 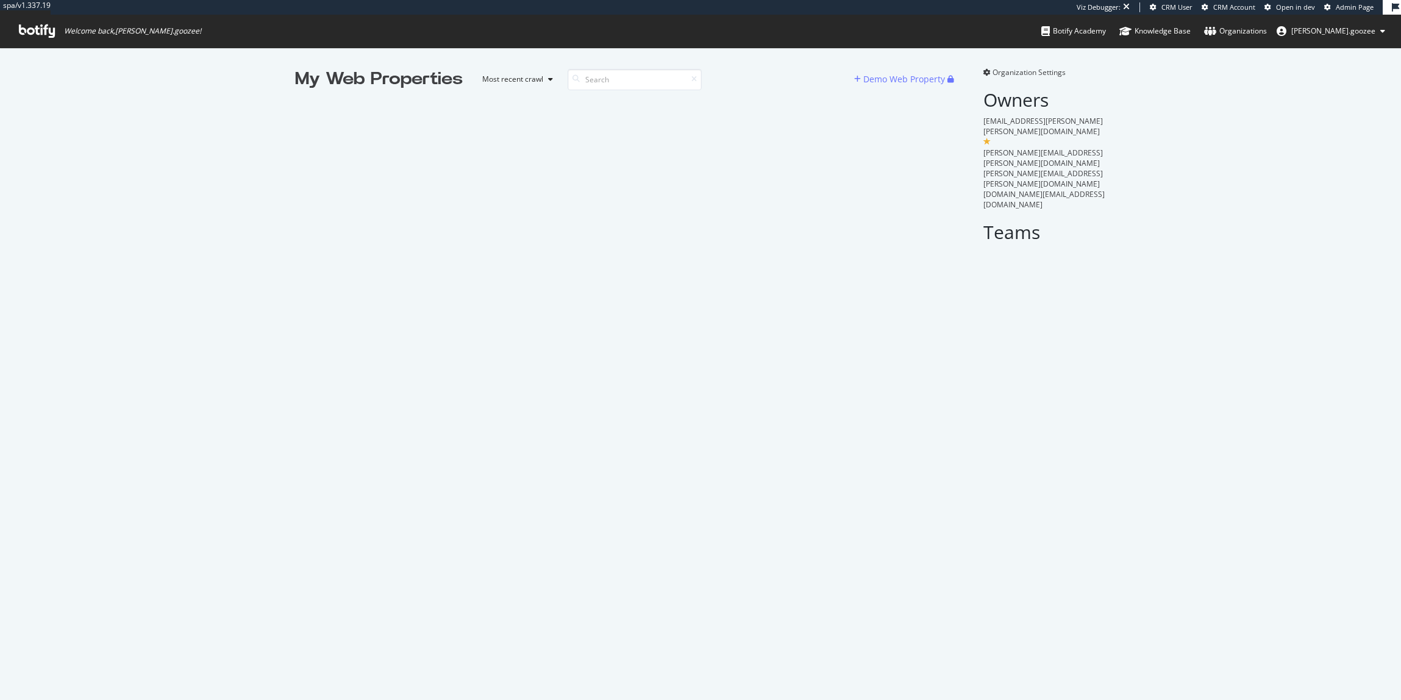 I want to click on button: Most recent crawl, so click(x=515, y=79).